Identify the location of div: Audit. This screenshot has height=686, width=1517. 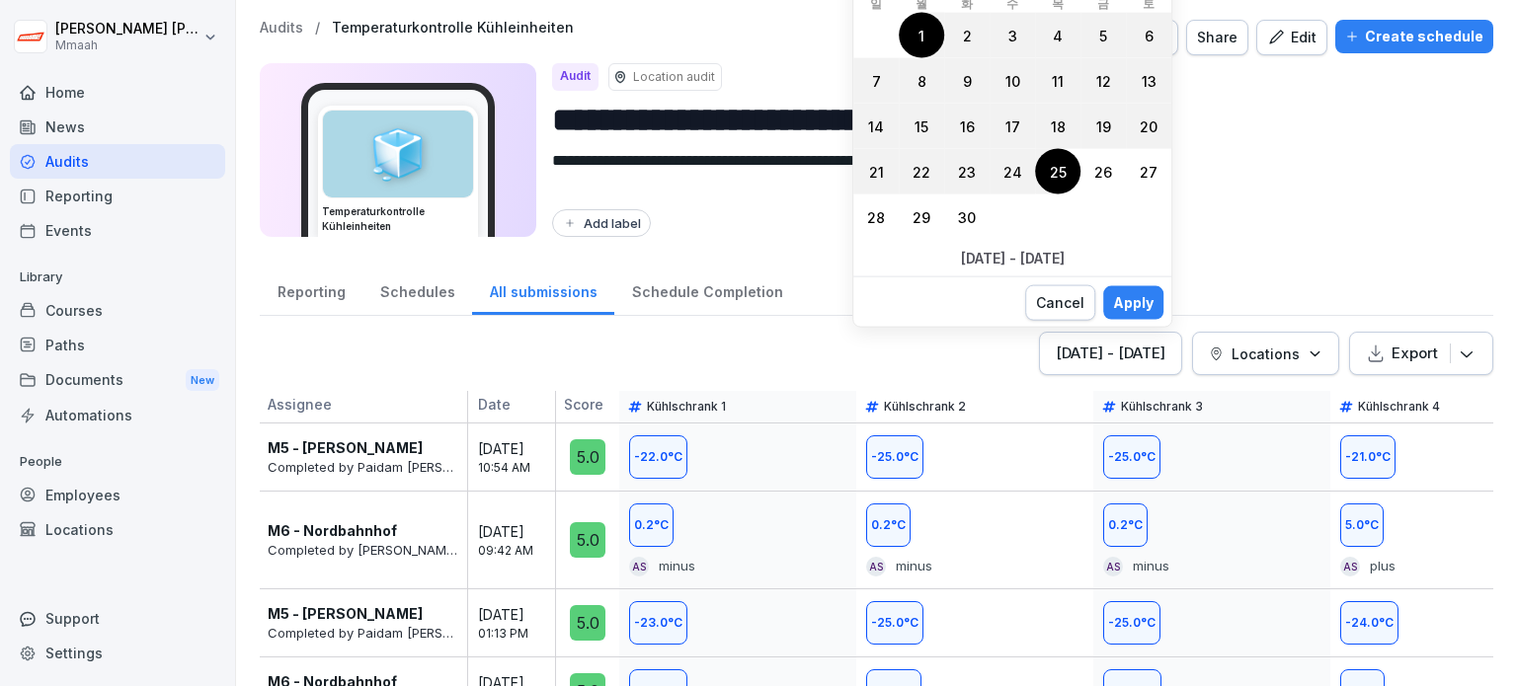
(575, 77).